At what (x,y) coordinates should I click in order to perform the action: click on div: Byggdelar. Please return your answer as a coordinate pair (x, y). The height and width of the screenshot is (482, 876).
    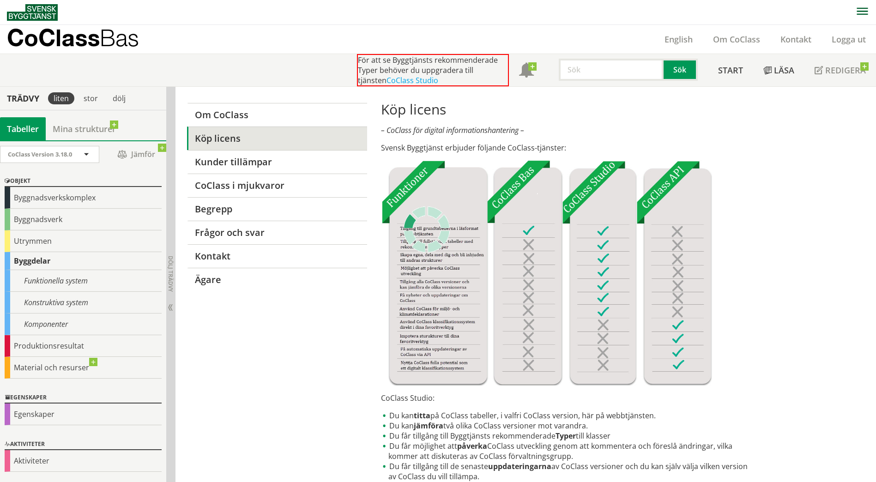
    Looking at the image, I should click on (83, 261).